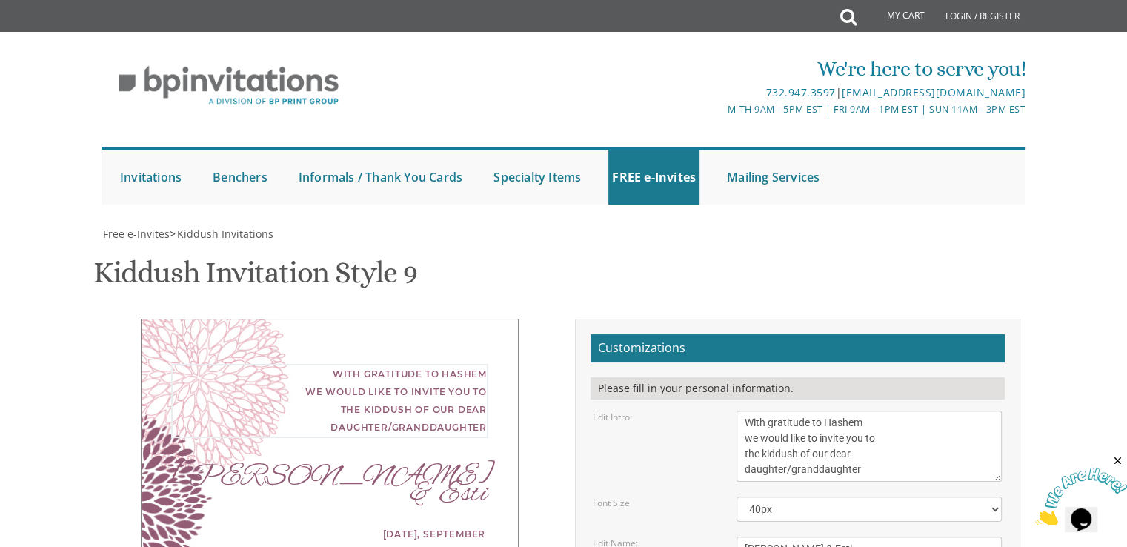  I want to click on textarea: With gratitude to Hashem we would like to invite you to the kiddush of our dear daughter/granddau..., so click(869, 446).